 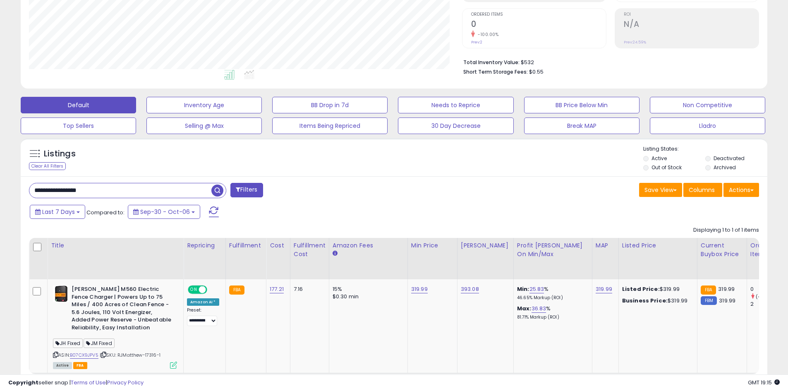 What do you see at coordinates (106, 212) in the screenshot?
I see `span: Compared to:` at bounding box center [106, 212].